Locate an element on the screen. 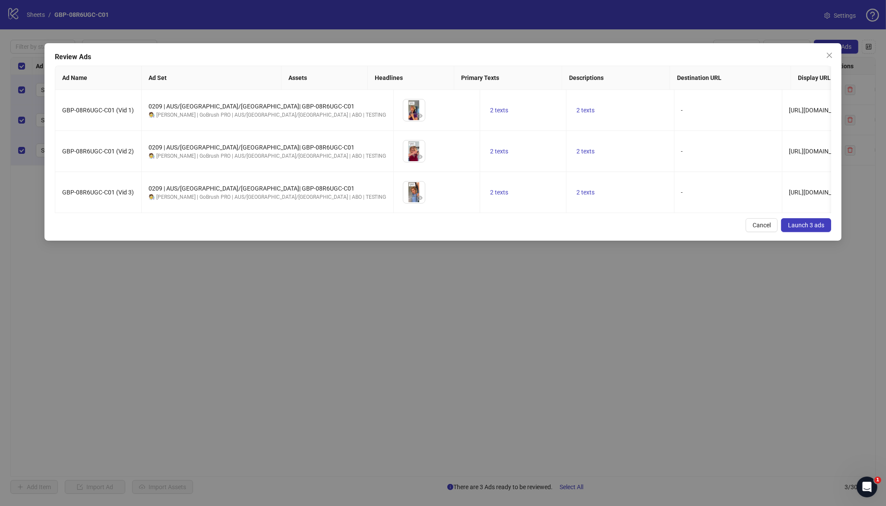 The width and height of the screenshot is (886, 506). span: GBP-08R6UGC-C01 (Vid 3) is located at coordinates (98, 192).